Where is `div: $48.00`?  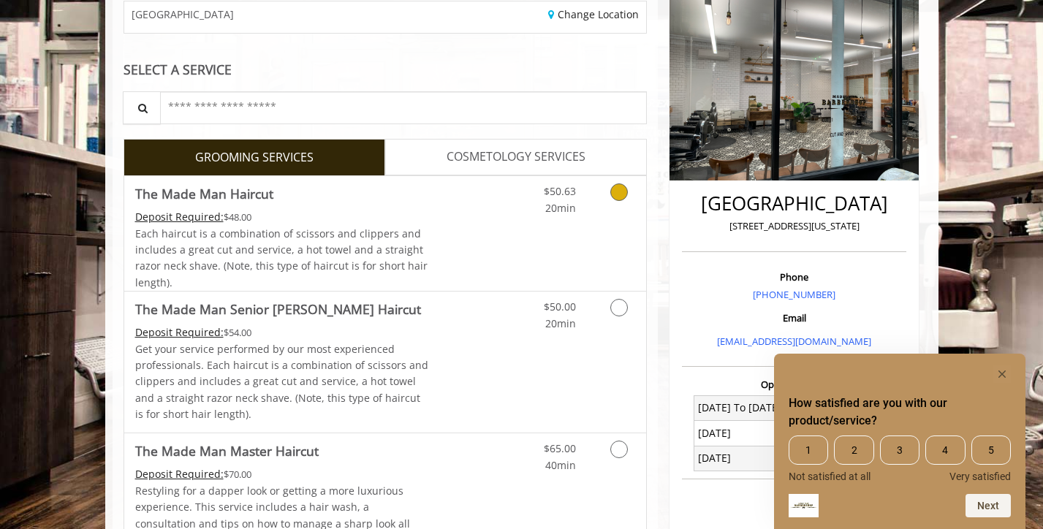
div: $48.00 is located at coordinates (282, 217).